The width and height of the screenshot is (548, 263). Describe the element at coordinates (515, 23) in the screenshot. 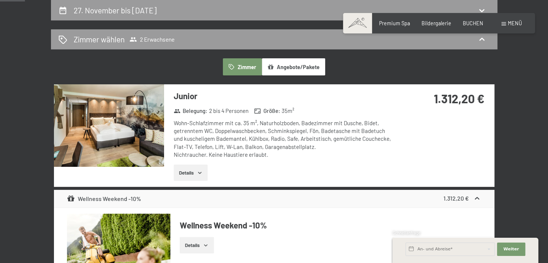

I see `span: Menü` at that location.